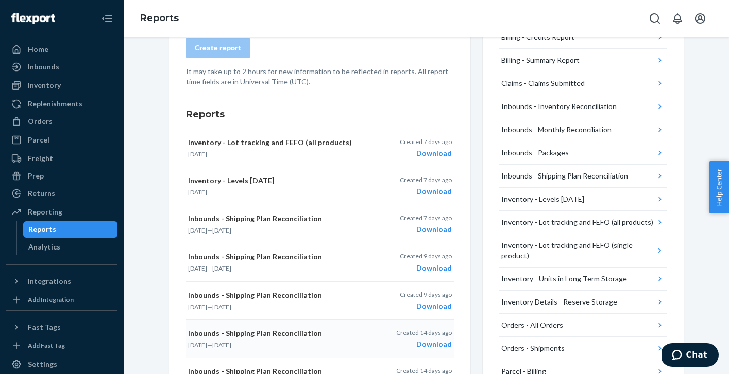 The image size is (729, 374). Describe the element at coordinates (62, 159) in the screenshot. I see `a: Freight` at that location.